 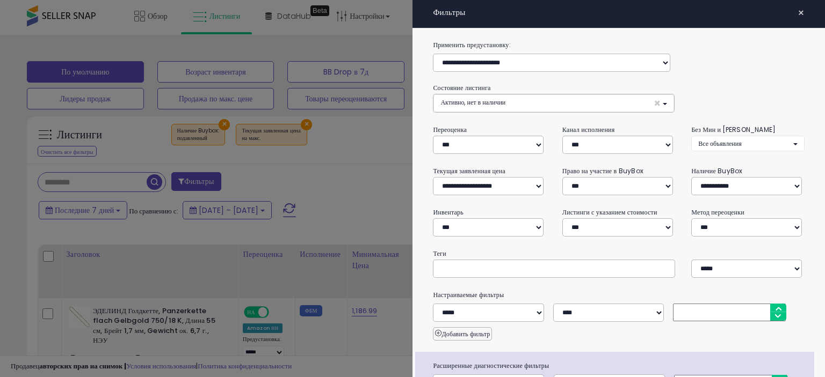 What do you see at coordinates (747, 143) in the screenshot?
I see `button: Все объявления` at bounding box center [747, 143].